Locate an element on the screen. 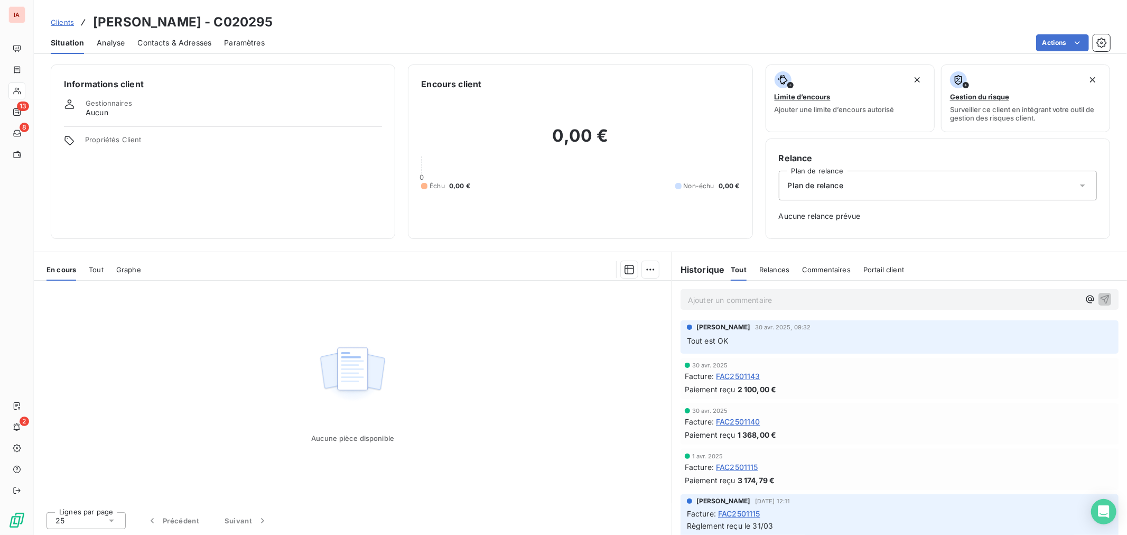 The image size is (1127, 535). span: 0 is located at coordinates (422, 177).